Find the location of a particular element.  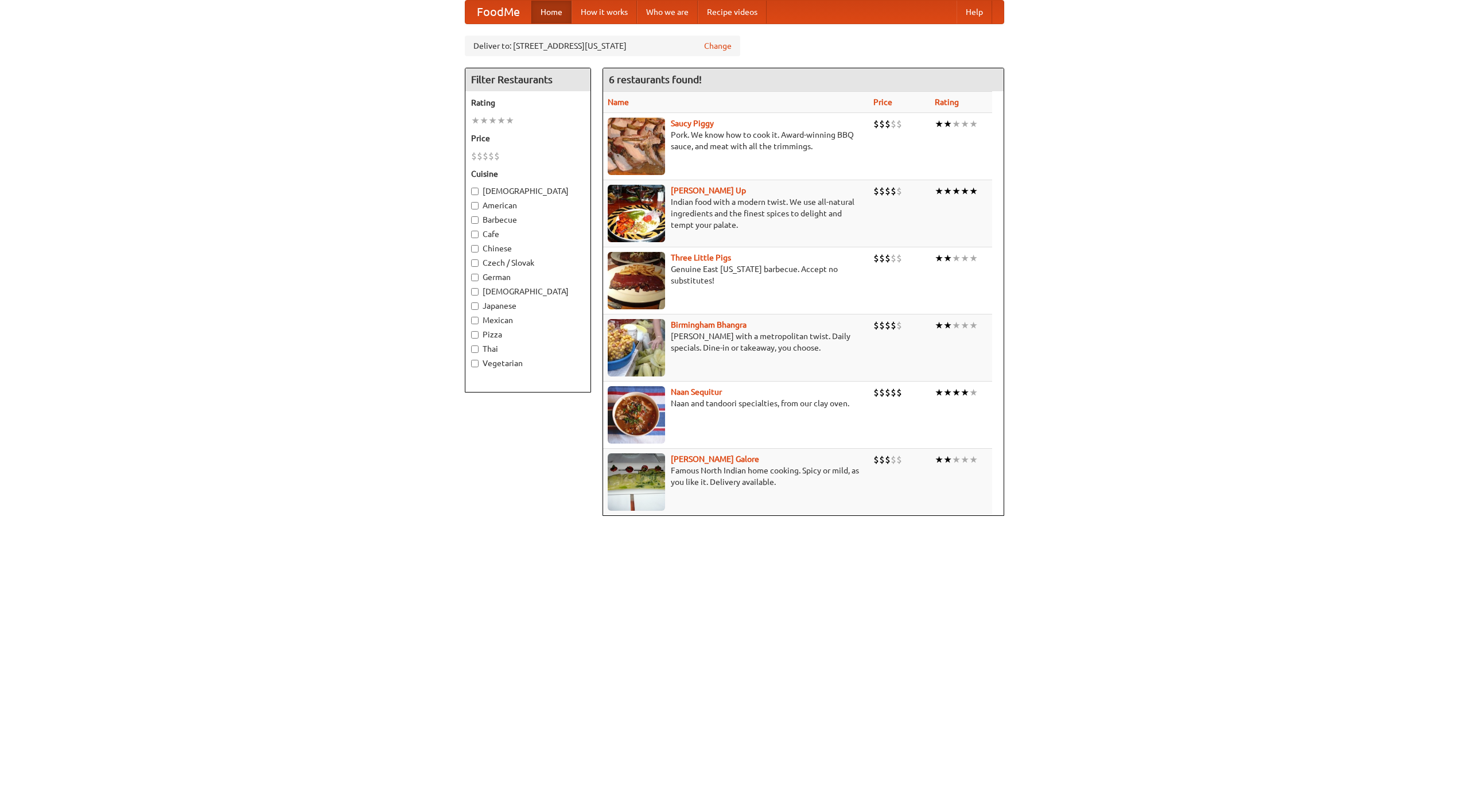

input: Mexican is located at coordinates (475, 320).